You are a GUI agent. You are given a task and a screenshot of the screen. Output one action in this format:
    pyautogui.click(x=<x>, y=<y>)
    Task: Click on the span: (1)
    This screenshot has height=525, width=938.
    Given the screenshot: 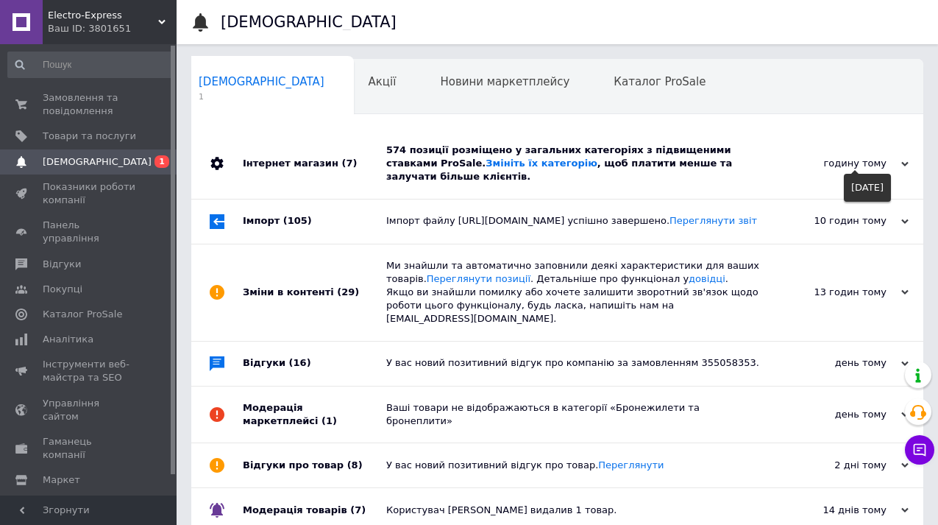 What is the action you would take?
    pyautogui.click(x=329, y=420)
    